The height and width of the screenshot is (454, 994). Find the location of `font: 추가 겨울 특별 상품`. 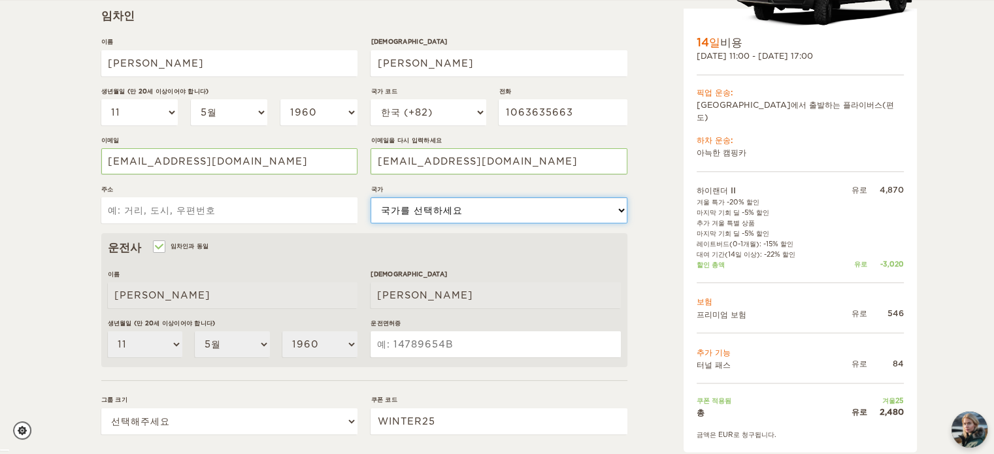

font: 추가 겨울 특별 상품 is located at coordinates (726, 223).